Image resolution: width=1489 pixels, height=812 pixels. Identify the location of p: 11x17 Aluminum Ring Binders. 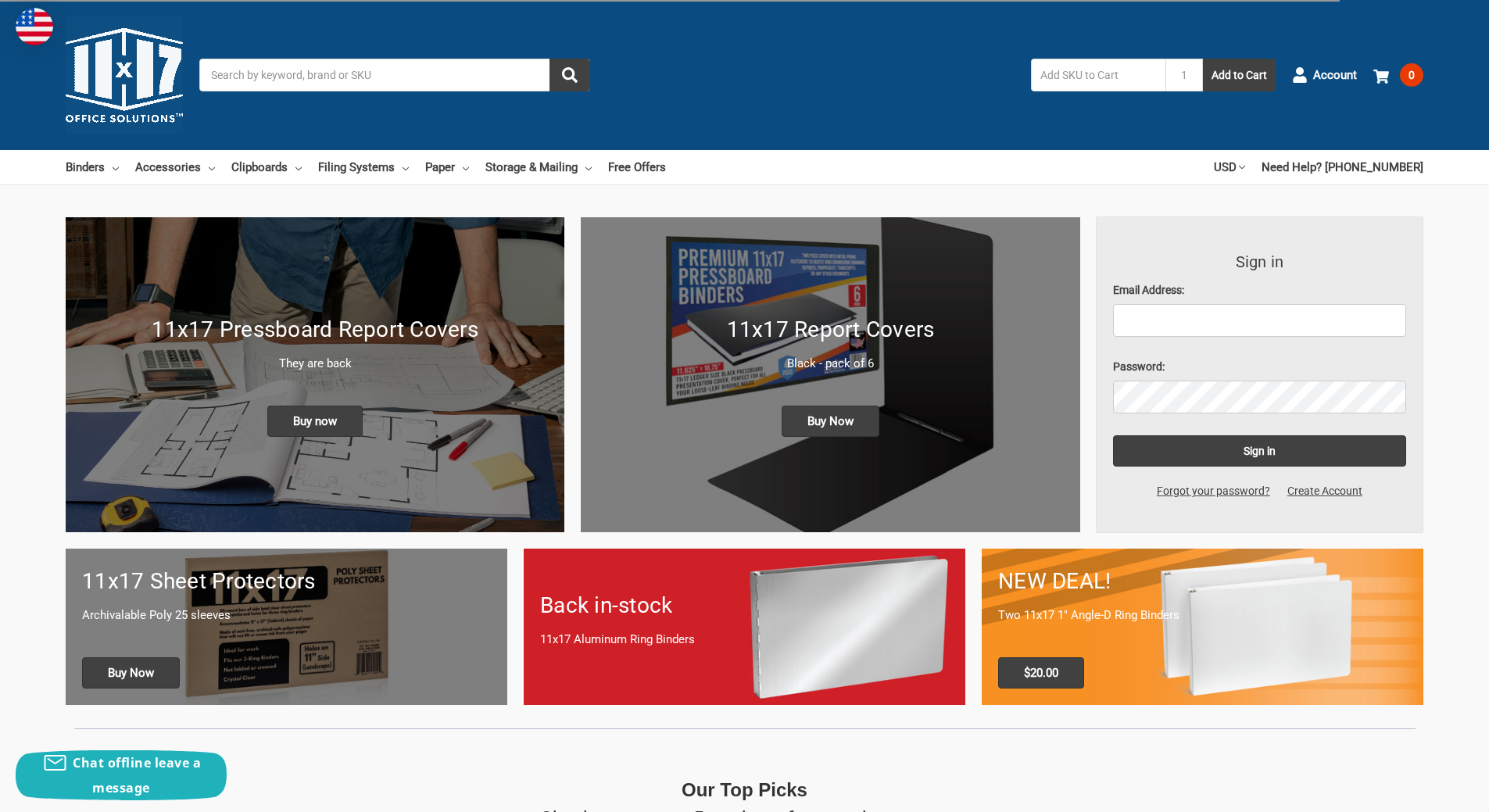
(744, 639).